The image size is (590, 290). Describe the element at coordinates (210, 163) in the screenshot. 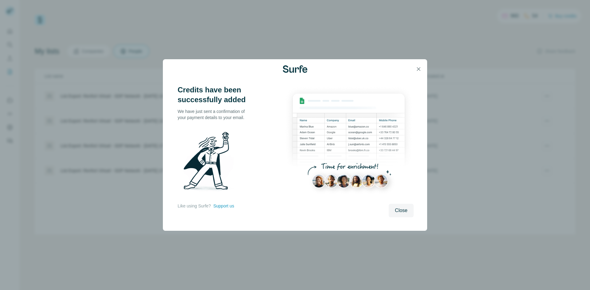

I see `img: Surfe Illustration - Man holding diamond` at that location.